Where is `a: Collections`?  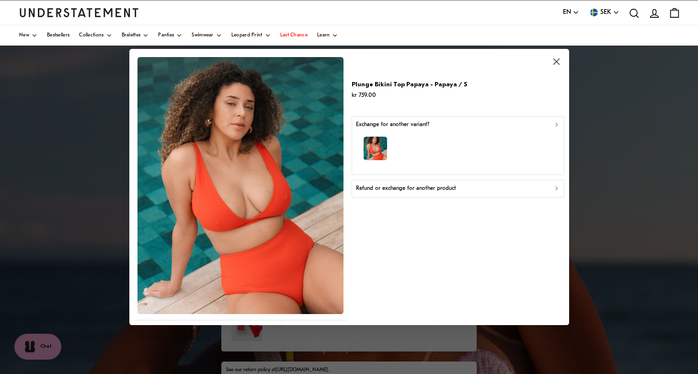 a: Collections is located at coordinates (95, 35).